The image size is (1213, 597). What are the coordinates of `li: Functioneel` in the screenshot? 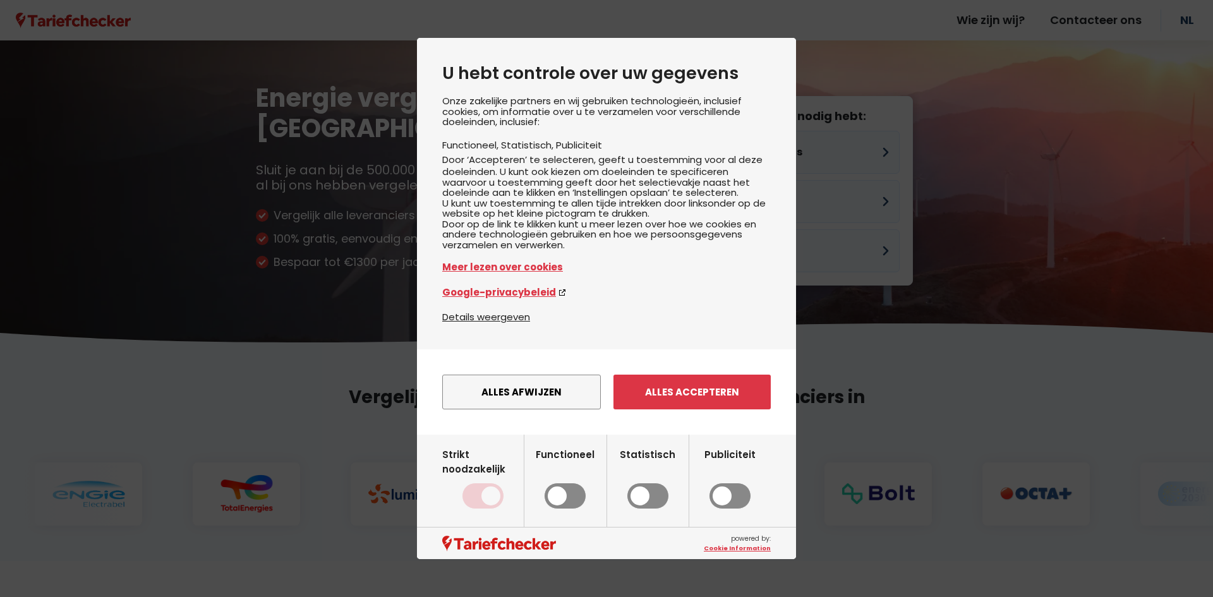 It's located at (471, 145).